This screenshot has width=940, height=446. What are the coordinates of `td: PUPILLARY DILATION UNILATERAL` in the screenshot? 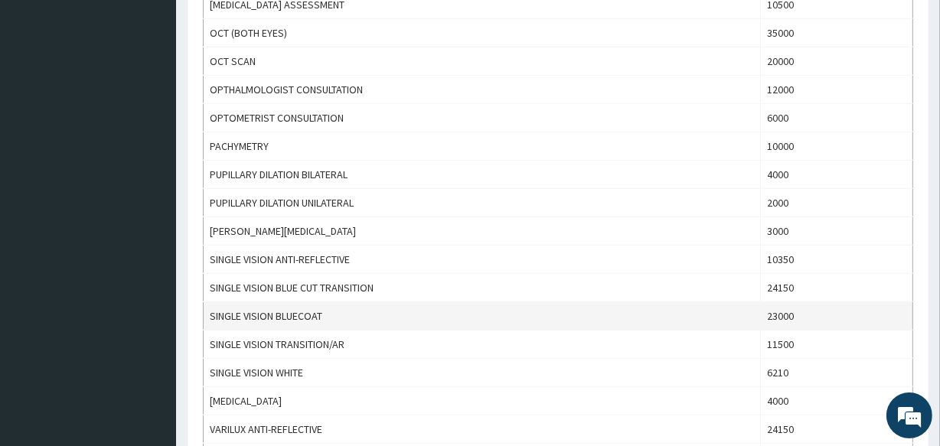 It's located at (482, 203).